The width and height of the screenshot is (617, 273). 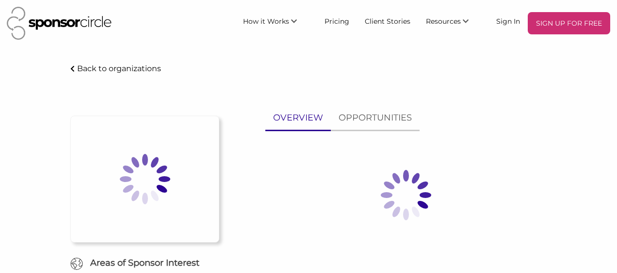 I want to click on span: Resources, so click(x=443, y=21).